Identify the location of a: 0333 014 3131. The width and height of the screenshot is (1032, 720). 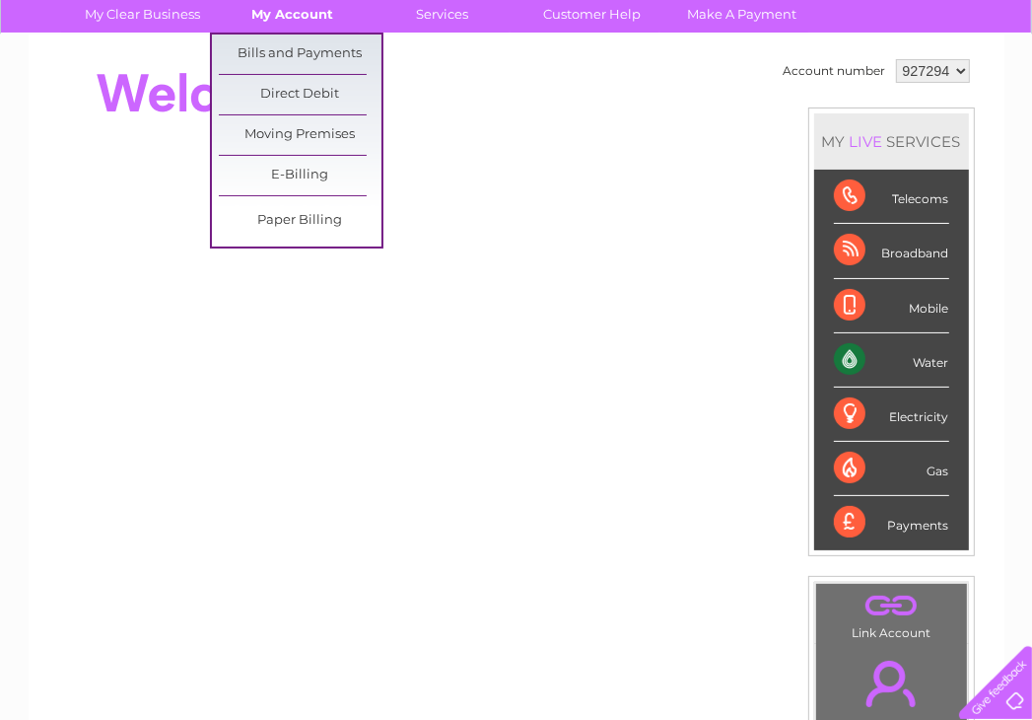
(729, 22).